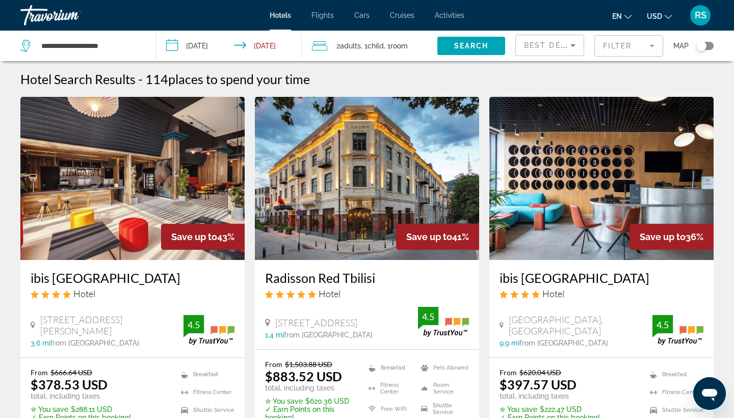 This screenshot has width=734, height=418. Describe the element at coordinates (229, 46) in the screenshot. I see `button: Check-in date: Sep 17, 2025 Check-out date: Sep 21, 2025` at that location.